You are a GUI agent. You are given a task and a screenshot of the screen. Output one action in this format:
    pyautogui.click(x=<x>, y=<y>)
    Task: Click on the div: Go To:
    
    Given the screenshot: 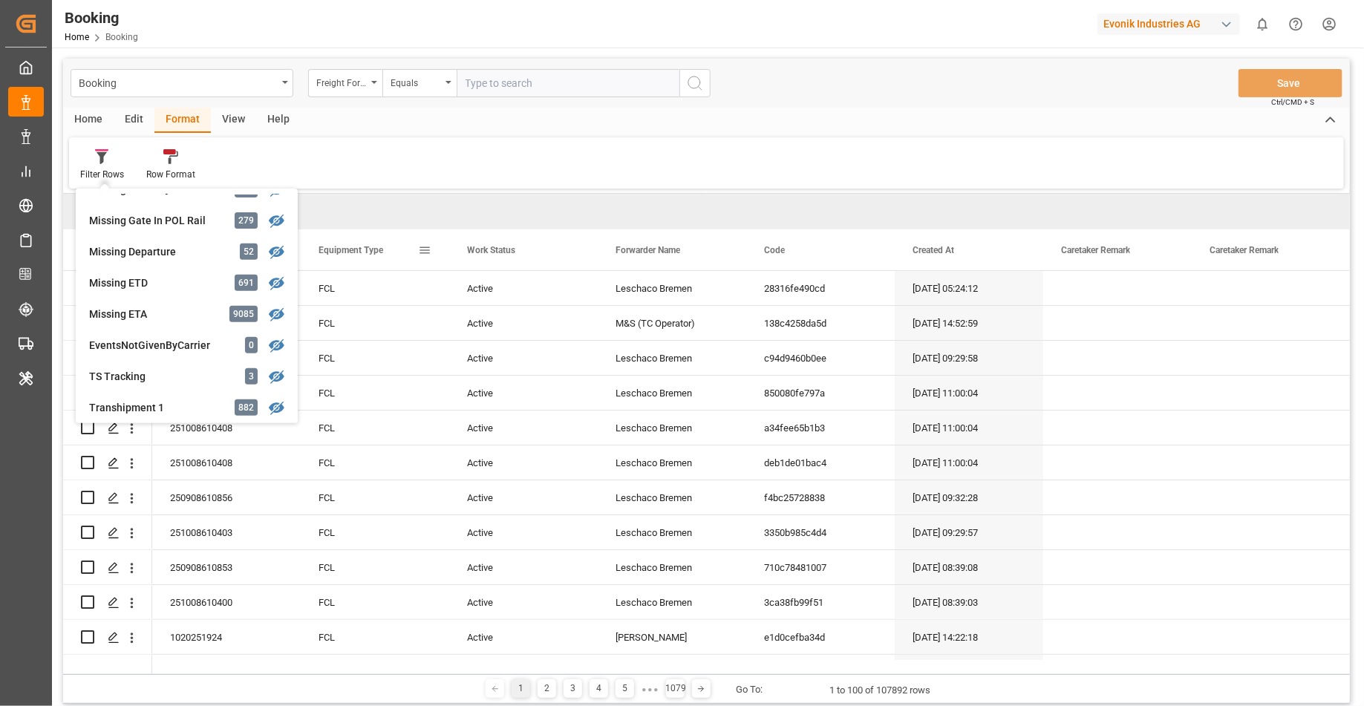 What is the action you would take?
    pyautogui.click(x=750, y=690)
    